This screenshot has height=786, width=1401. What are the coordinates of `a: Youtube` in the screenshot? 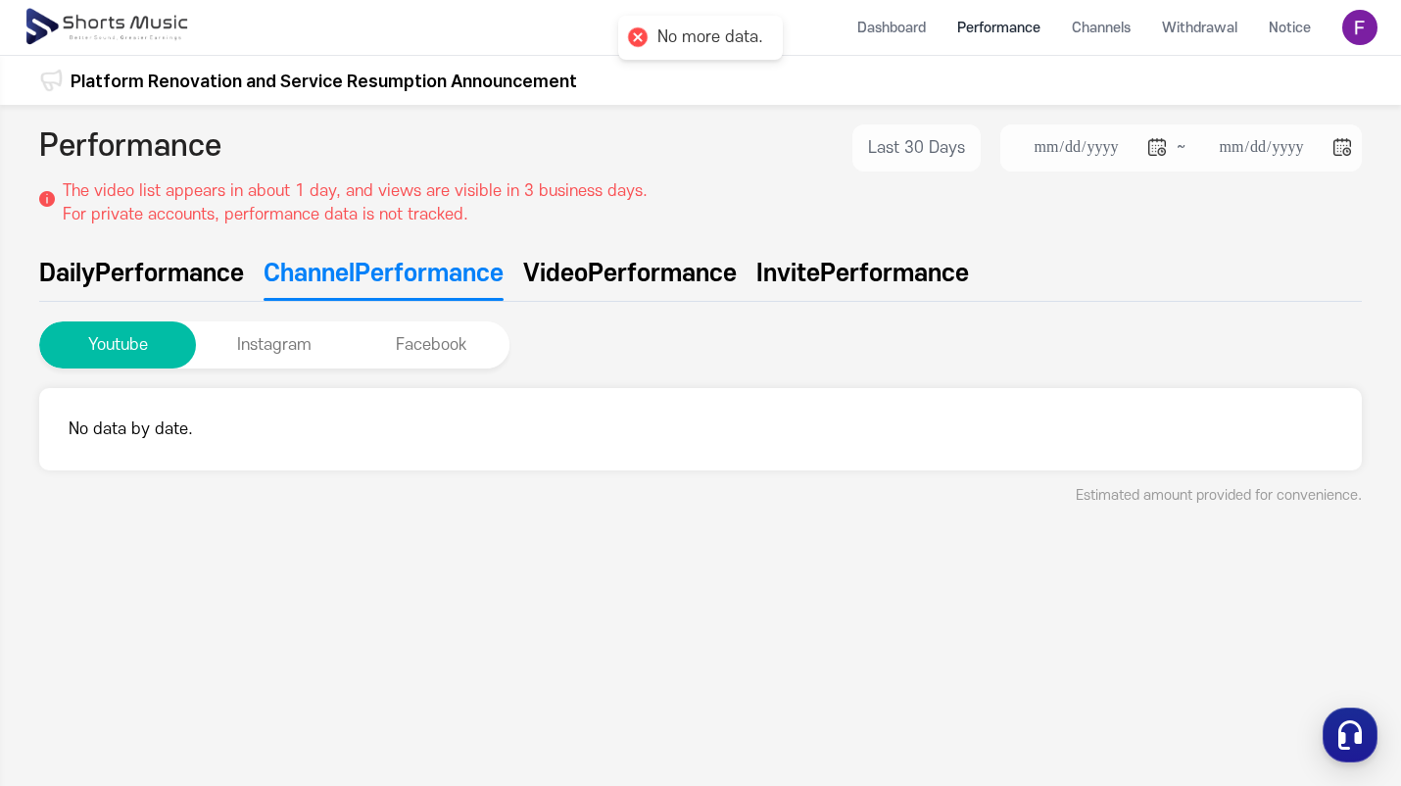 It's located at (118, 345).